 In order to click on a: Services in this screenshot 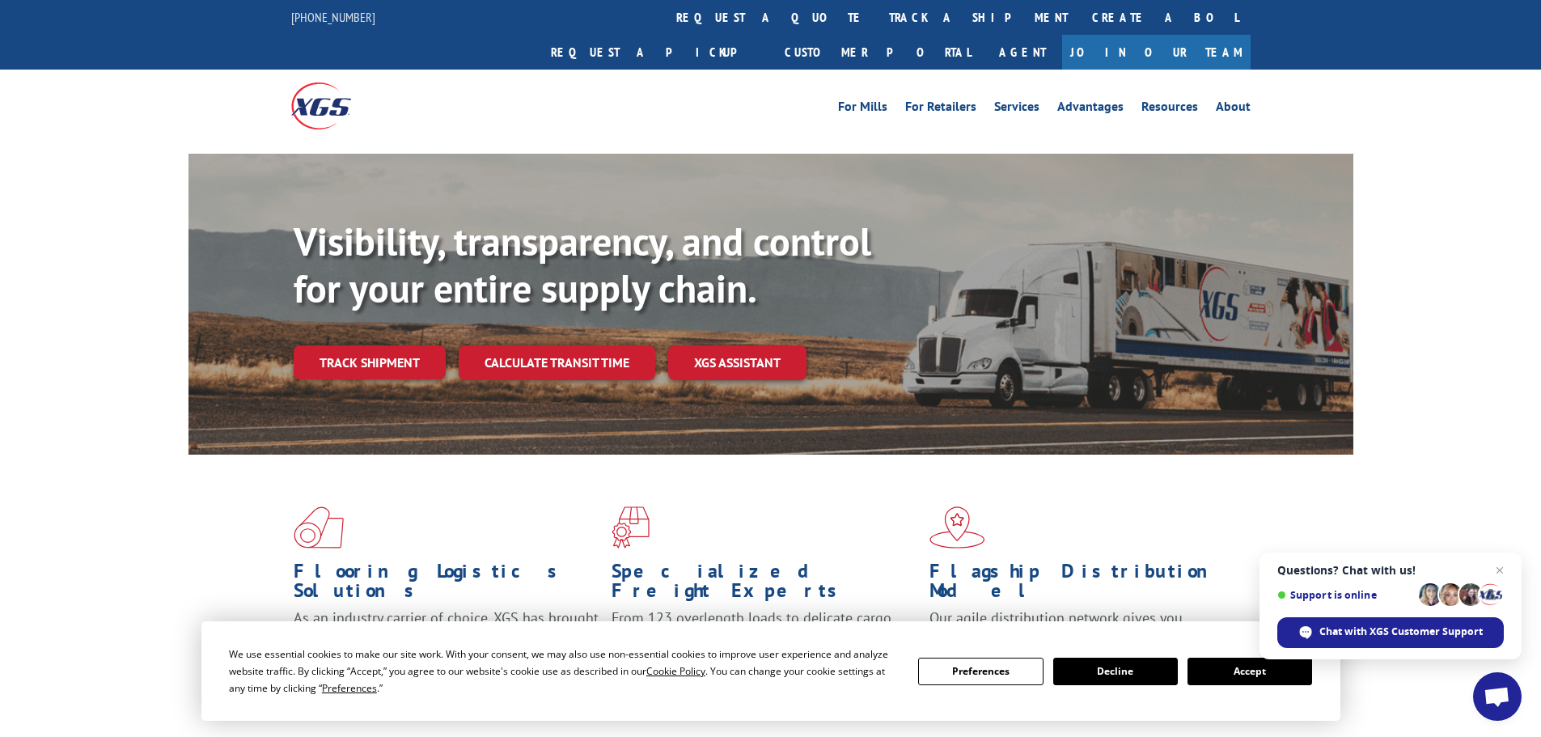, I will do `click(1017, 109)`.